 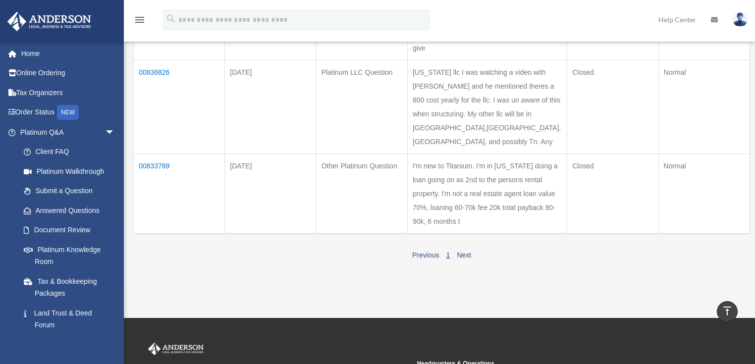 What do you see at coordinates (69, 171) in the screenshot?
I see `a: Platinum Walkthrough` at bounding box center [69, 171].